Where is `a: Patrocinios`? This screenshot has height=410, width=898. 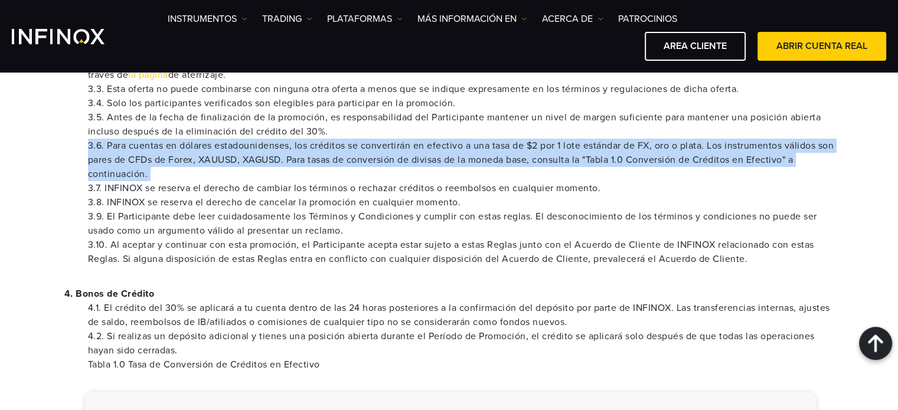 a: Patrocinios is located at coordinates (648, 19).